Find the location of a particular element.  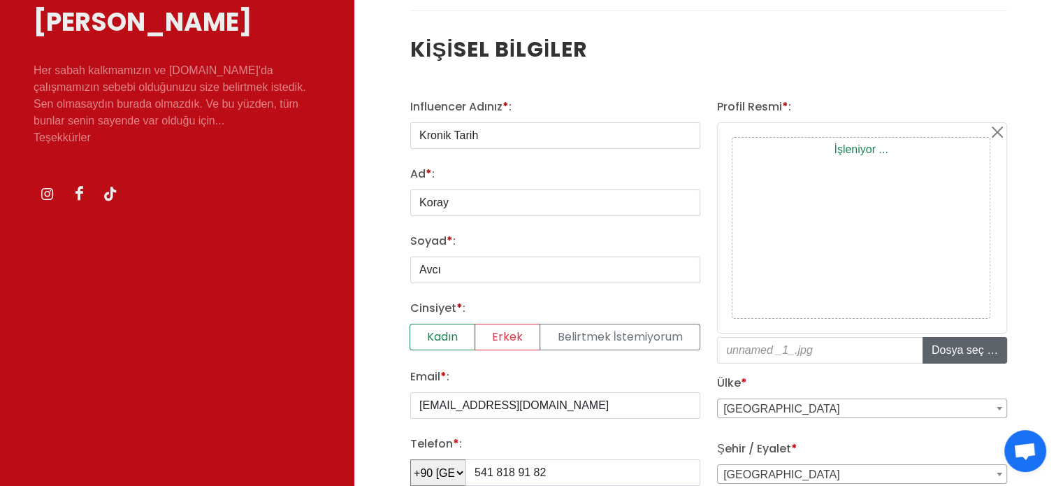

label: Erkek is located at coordinates (508, 337).